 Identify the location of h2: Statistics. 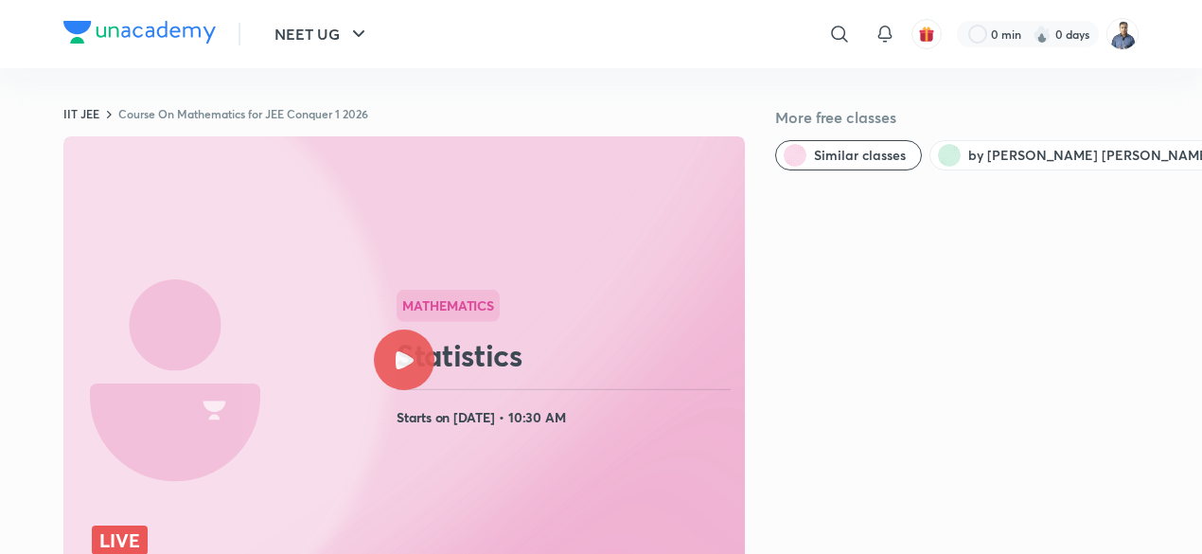
(567, 355).